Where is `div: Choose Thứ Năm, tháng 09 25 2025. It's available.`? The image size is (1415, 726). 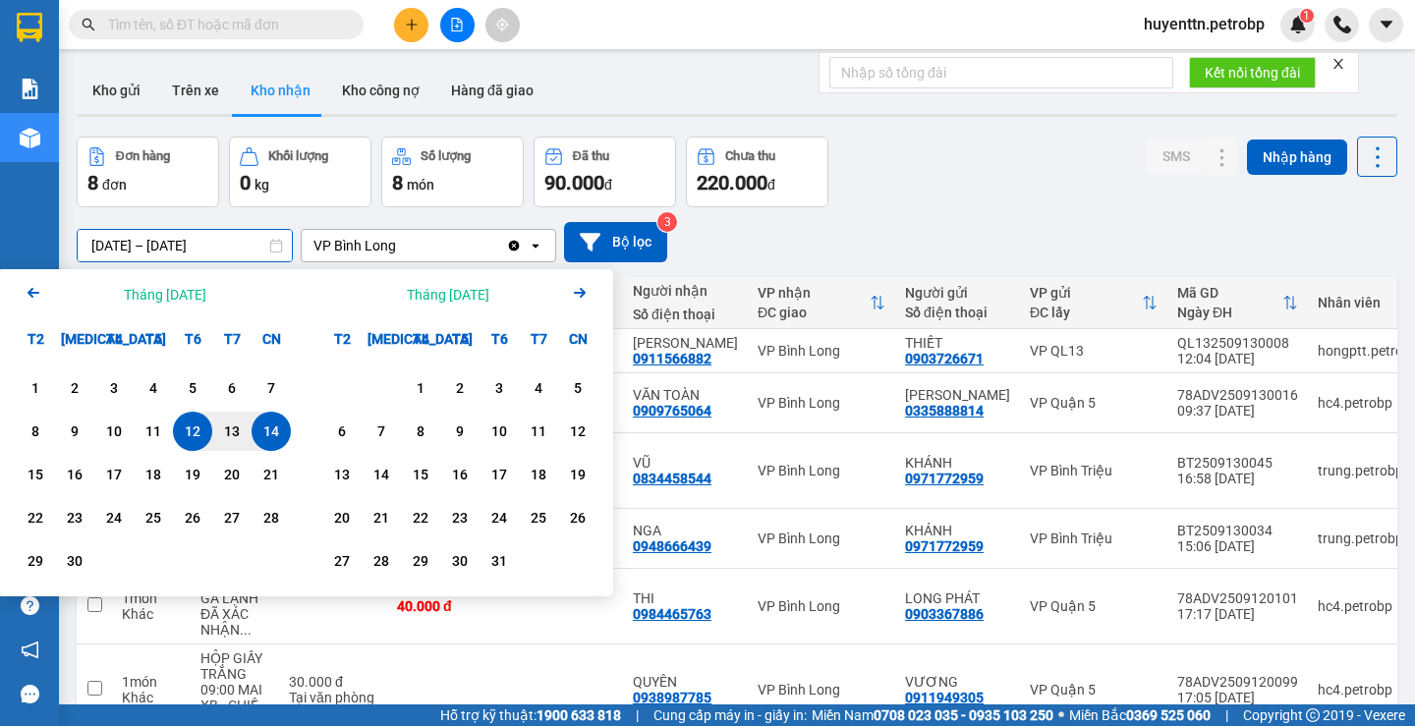
div: Choose Thứ Năm, tháng 09 25 2025. It's available. is located at coordinates (153, 518).